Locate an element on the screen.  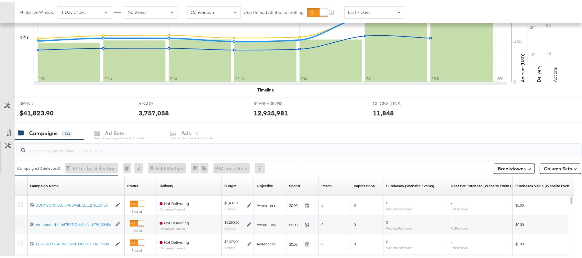
div: Campaigns ( 0 Selected) is located at coordinates (39, 167).